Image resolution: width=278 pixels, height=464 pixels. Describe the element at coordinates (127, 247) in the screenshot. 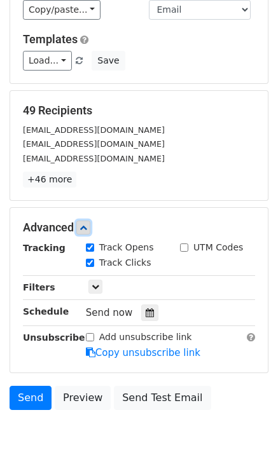

I see `label: Track Opens` at that location.